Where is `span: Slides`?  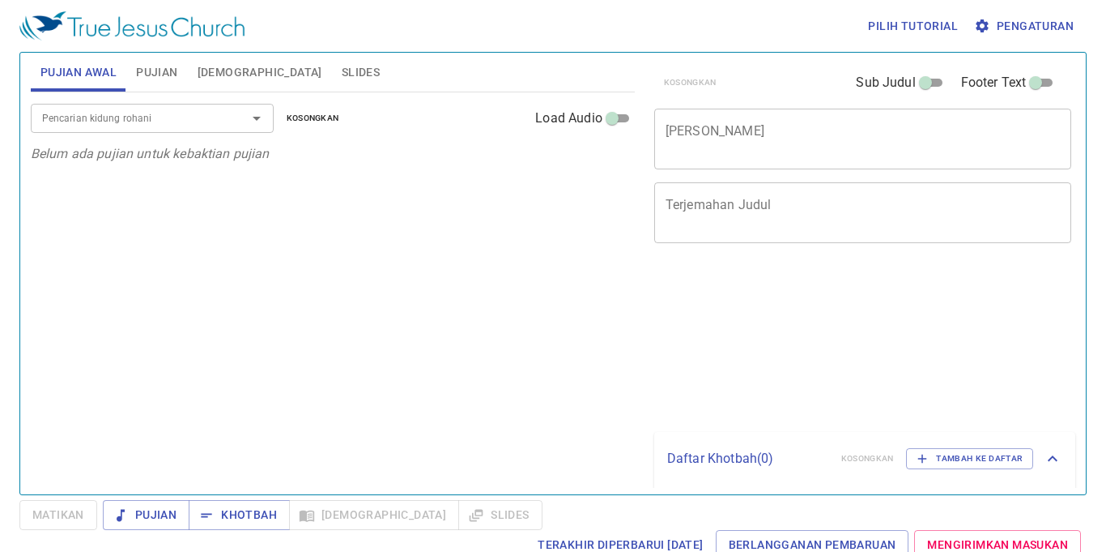
span: Slides is located at coordinates (360, 72).